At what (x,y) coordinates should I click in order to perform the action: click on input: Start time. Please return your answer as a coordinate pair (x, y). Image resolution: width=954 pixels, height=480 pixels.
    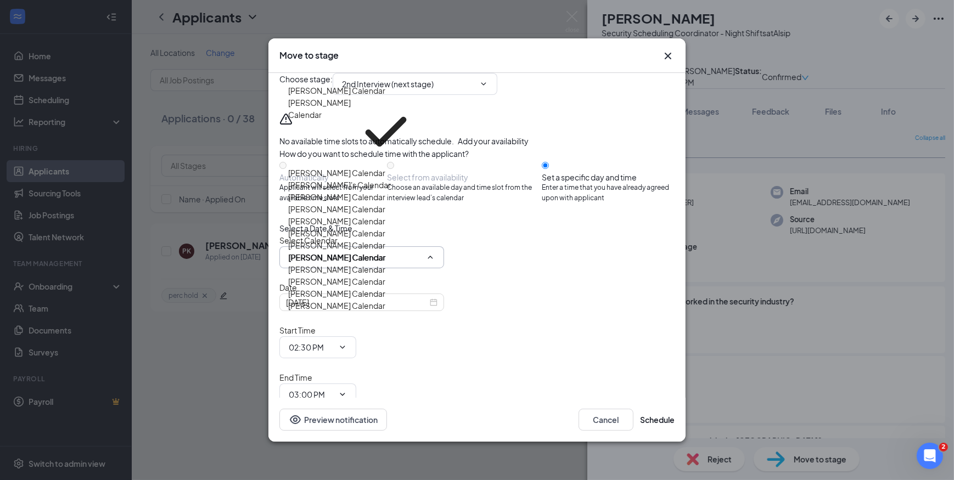
    Looking at the image, I should click on (311, 348).